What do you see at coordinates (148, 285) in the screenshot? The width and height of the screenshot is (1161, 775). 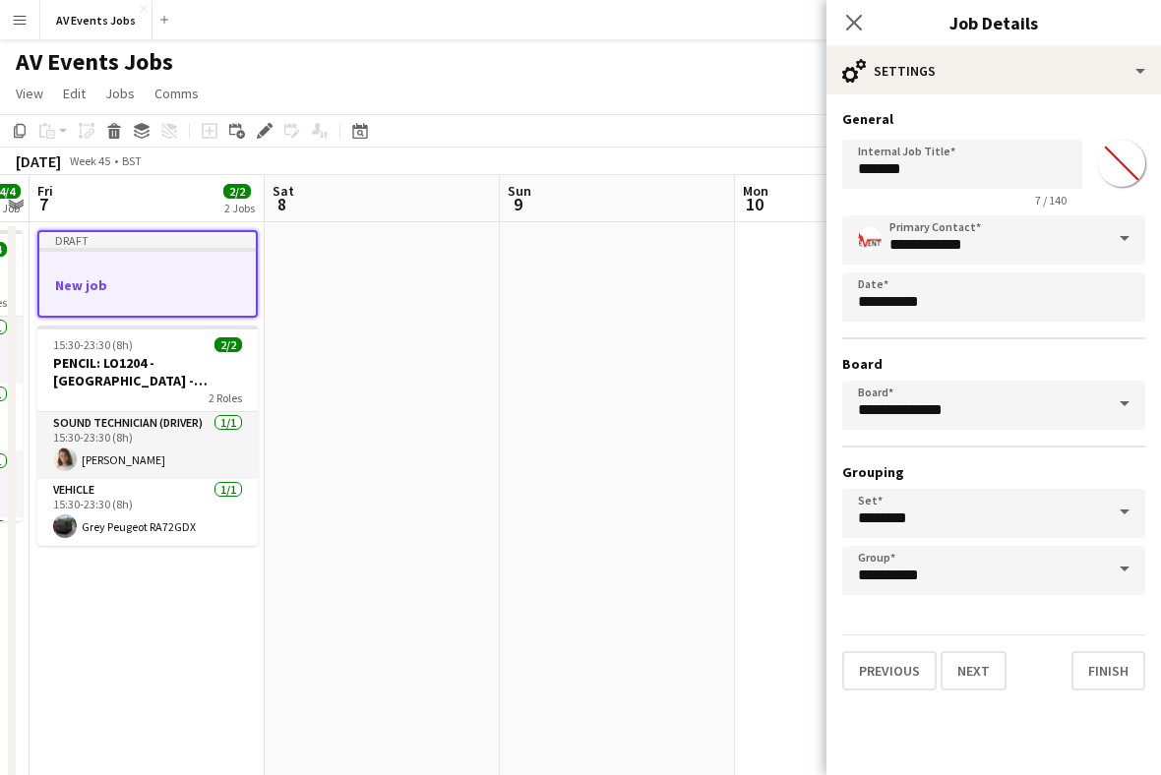 I see `h3: New job` at bounding box center [148, 285].